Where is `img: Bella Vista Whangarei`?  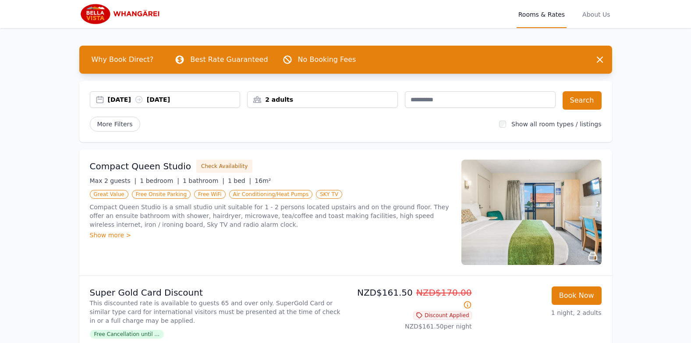
img: Bella Vista Whangarei is located at coordinates (121, 14).